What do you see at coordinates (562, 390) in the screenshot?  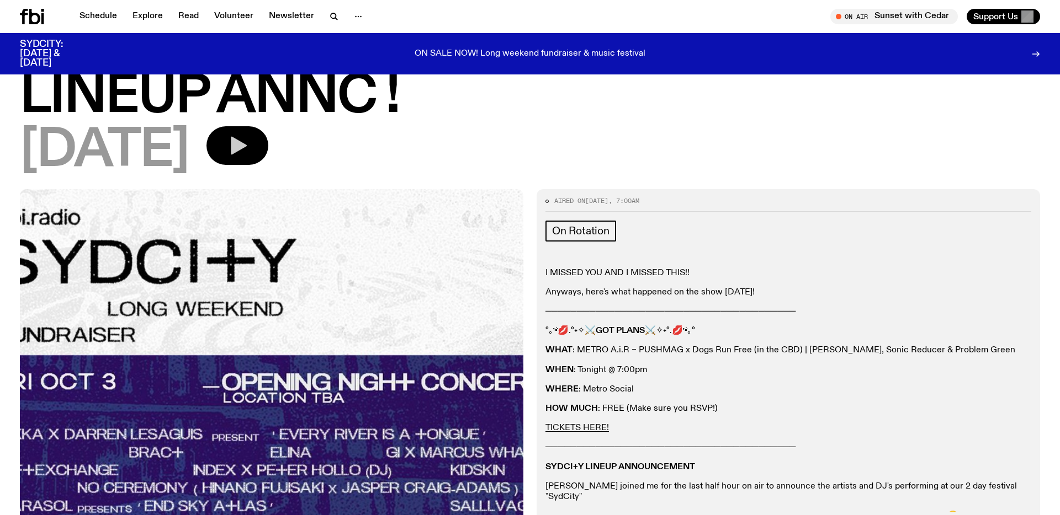 I see `strong: WHERE` at bounding box center [562, 390].